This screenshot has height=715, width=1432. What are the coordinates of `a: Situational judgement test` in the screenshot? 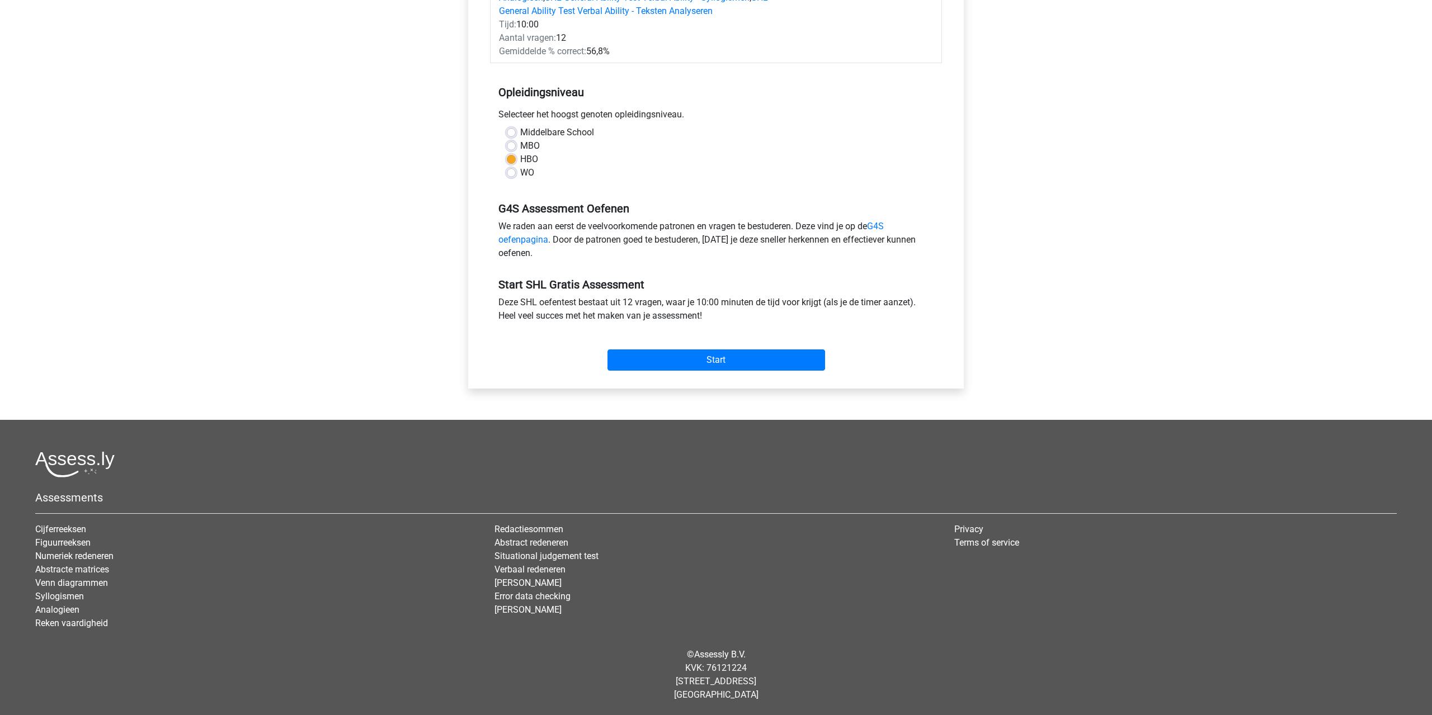 It's located at (547, 556).